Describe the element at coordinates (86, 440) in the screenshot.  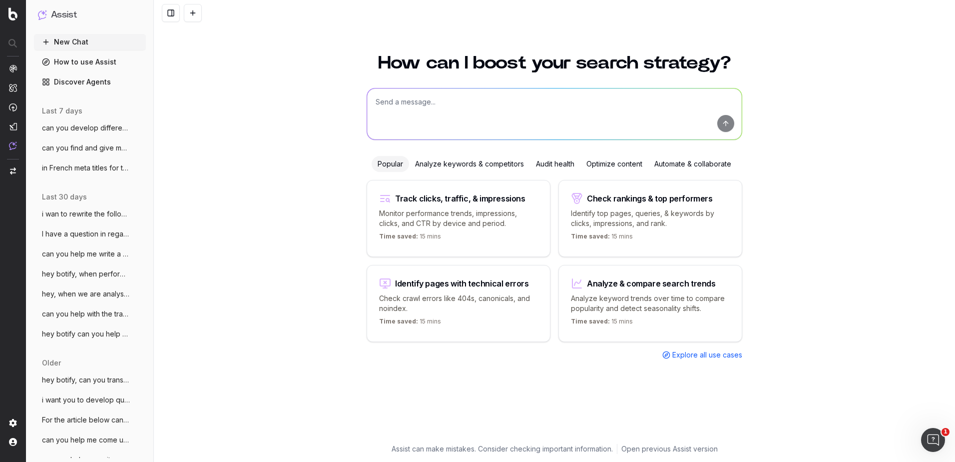
I see `span: can you help me come up with a suitable` at that location.